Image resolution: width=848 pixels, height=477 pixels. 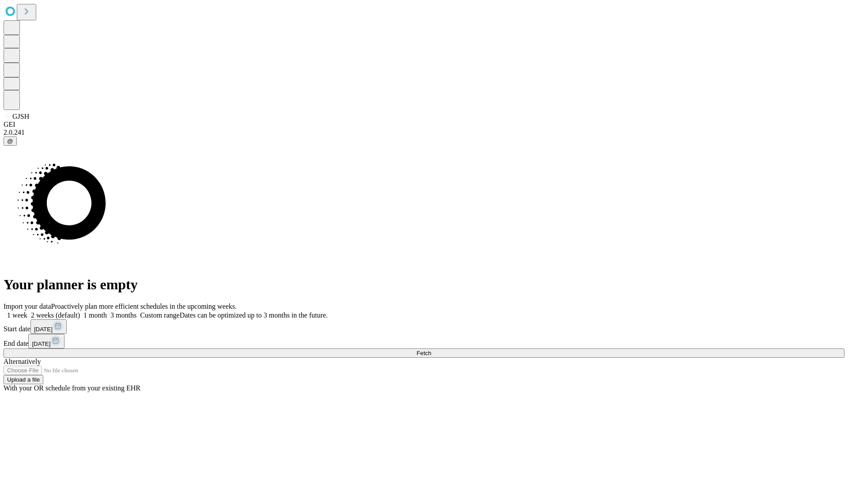 I want to click on div: Start date, so click(x=424, y=326).